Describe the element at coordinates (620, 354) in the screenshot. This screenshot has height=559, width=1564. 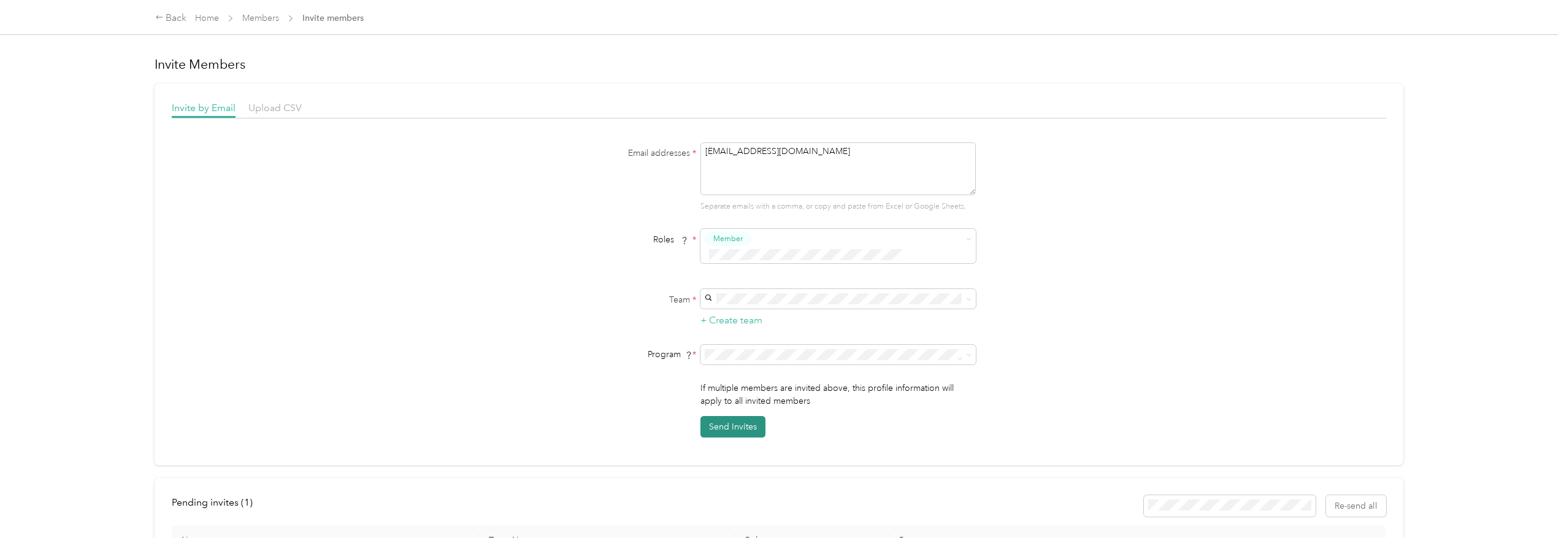
I see `div: Program` at that location.